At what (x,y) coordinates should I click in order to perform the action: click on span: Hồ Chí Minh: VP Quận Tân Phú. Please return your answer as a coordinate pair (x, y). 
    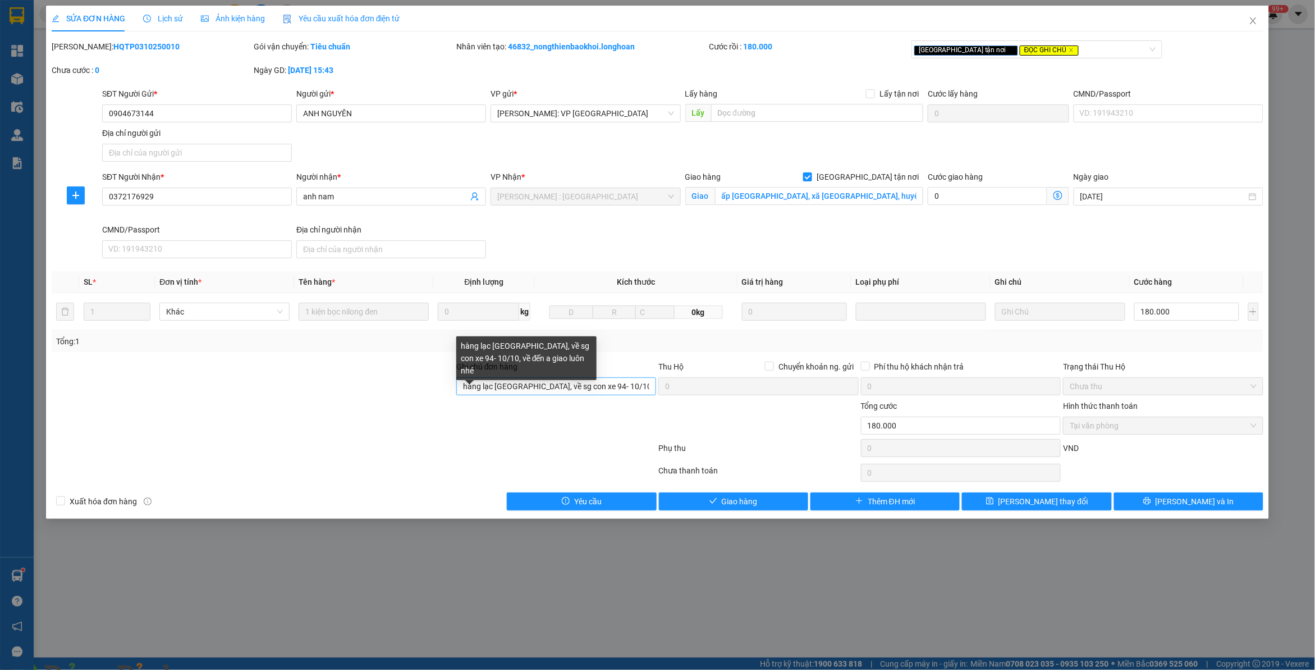
    Looking at the image, I should click on (586, 113).